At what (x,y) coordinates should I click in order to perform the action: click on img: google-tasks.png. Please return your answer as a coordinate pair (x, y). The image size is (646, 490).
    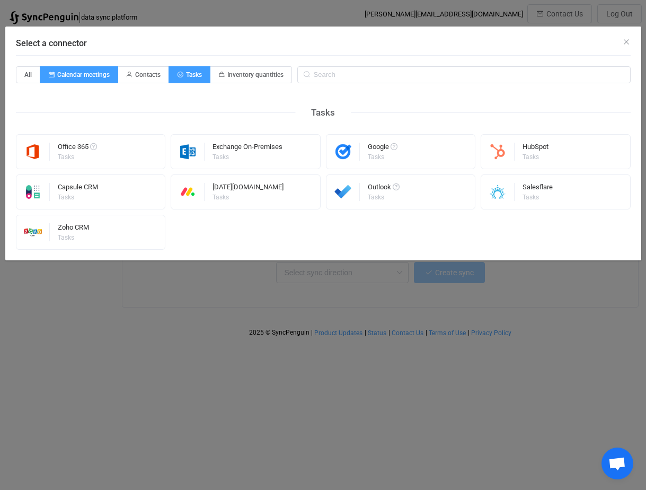
    Looking at the image, I should click on (343, 152).